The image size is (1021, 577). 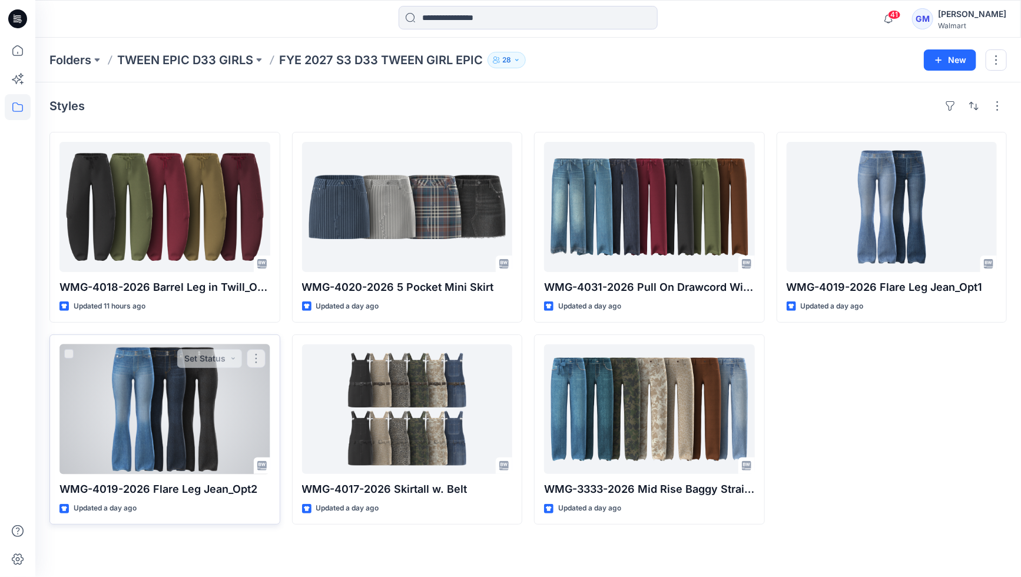 I want to click on div: Walmart, so click(x=972, y=25).